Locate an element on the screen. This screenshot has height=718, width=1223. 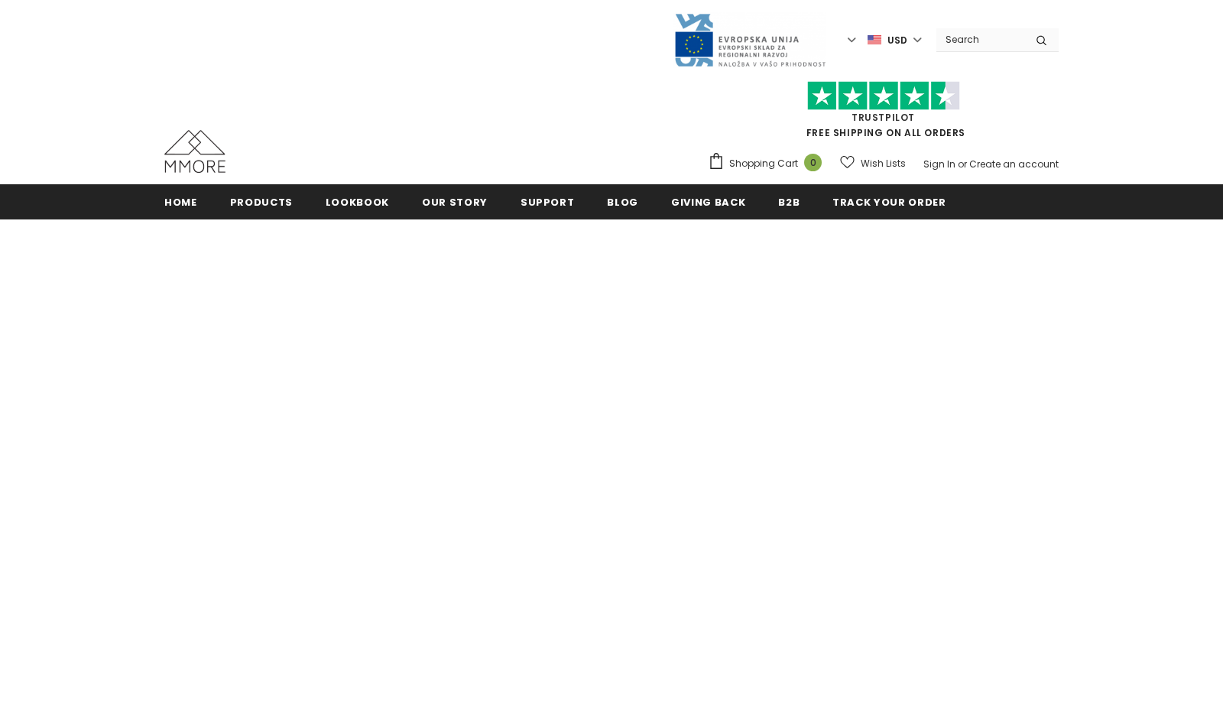
a: Home is located at coordinates (180, 201).